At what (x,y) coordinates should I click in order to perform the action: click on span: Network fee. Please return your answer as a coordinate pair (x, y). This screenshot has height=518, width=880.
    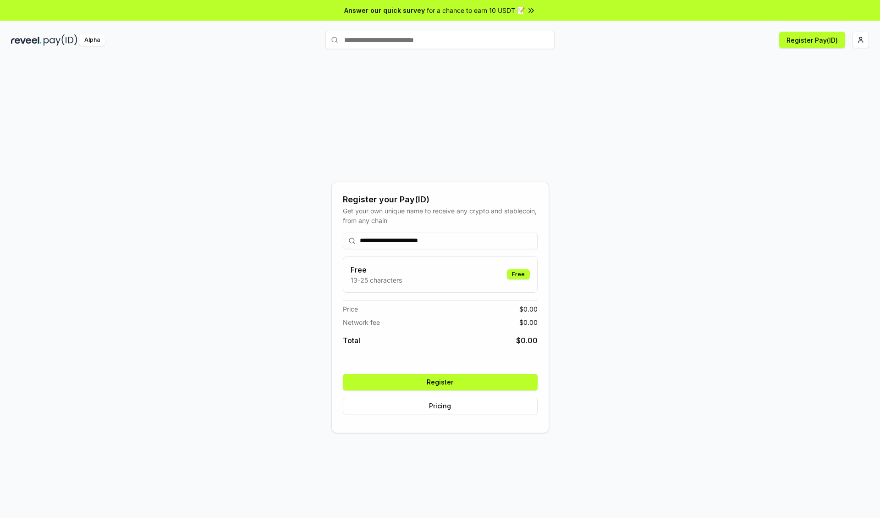
    Looking at the image, I should click on (361, 322).